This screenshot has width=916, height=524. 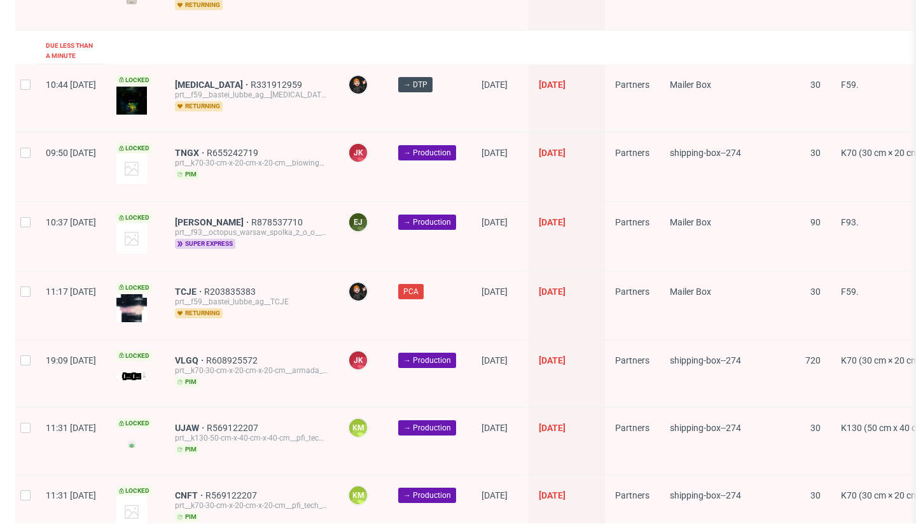 What do you see at coordinates (251, 505) in the screenshot?
I see `div: prt__k70-30-cm-x-20-cm-x-20-cm__pfi_tech_s_r_l__CNFT` at bounding box center [251, 505].